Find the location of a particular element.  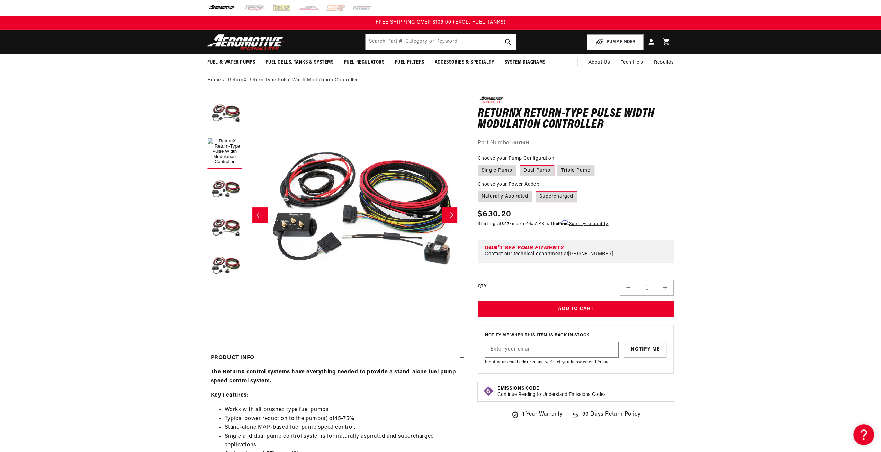

li: Works with all brushed type fuel pumps is located at coordinates (342, 410).